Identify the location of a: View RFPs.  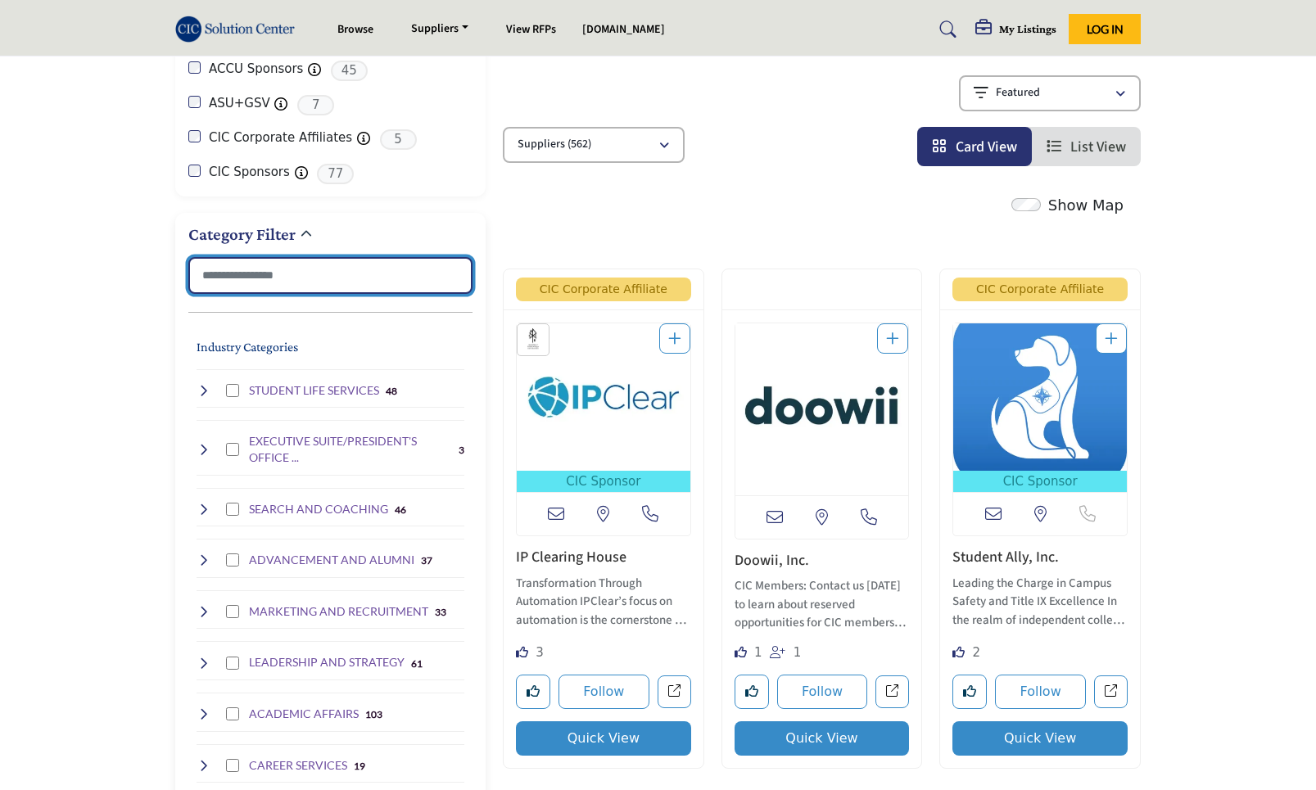
(531, 29).